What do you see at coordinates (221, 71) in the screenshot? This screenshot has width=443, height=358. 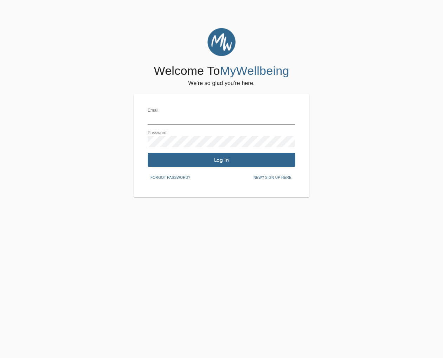 I see `h4: Welcome To` at bounding box center [221, 71].